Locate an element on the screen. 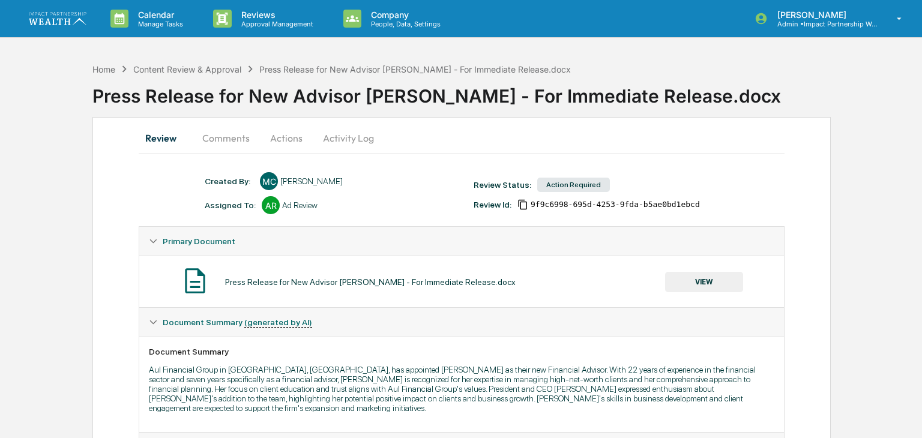 This screenshot has width=922, height=438. div: Created By: ‎ ‎ is located at coordinates (229, 181).